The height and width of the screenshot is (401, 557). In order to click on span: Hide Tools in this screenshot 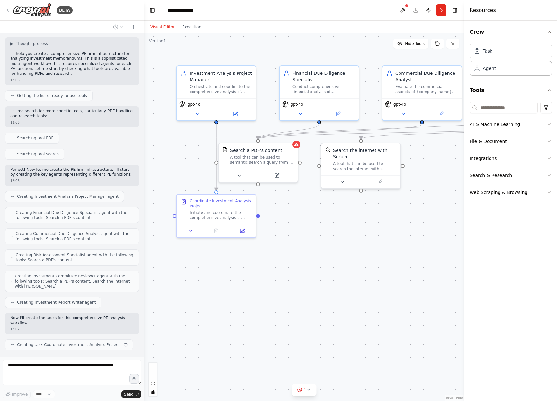, I will do `click(415, 44)`.